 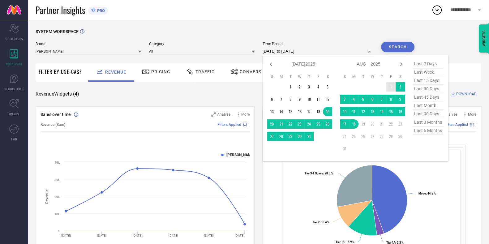 I want to click on td: Fri Aug 29 2025, so click(x=391, y=136).